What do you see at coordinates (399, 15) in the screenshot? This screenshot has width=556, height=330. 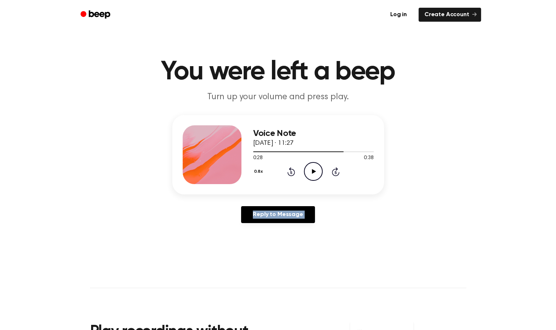 I see `a: Log in` at bounding box center [399, 15].